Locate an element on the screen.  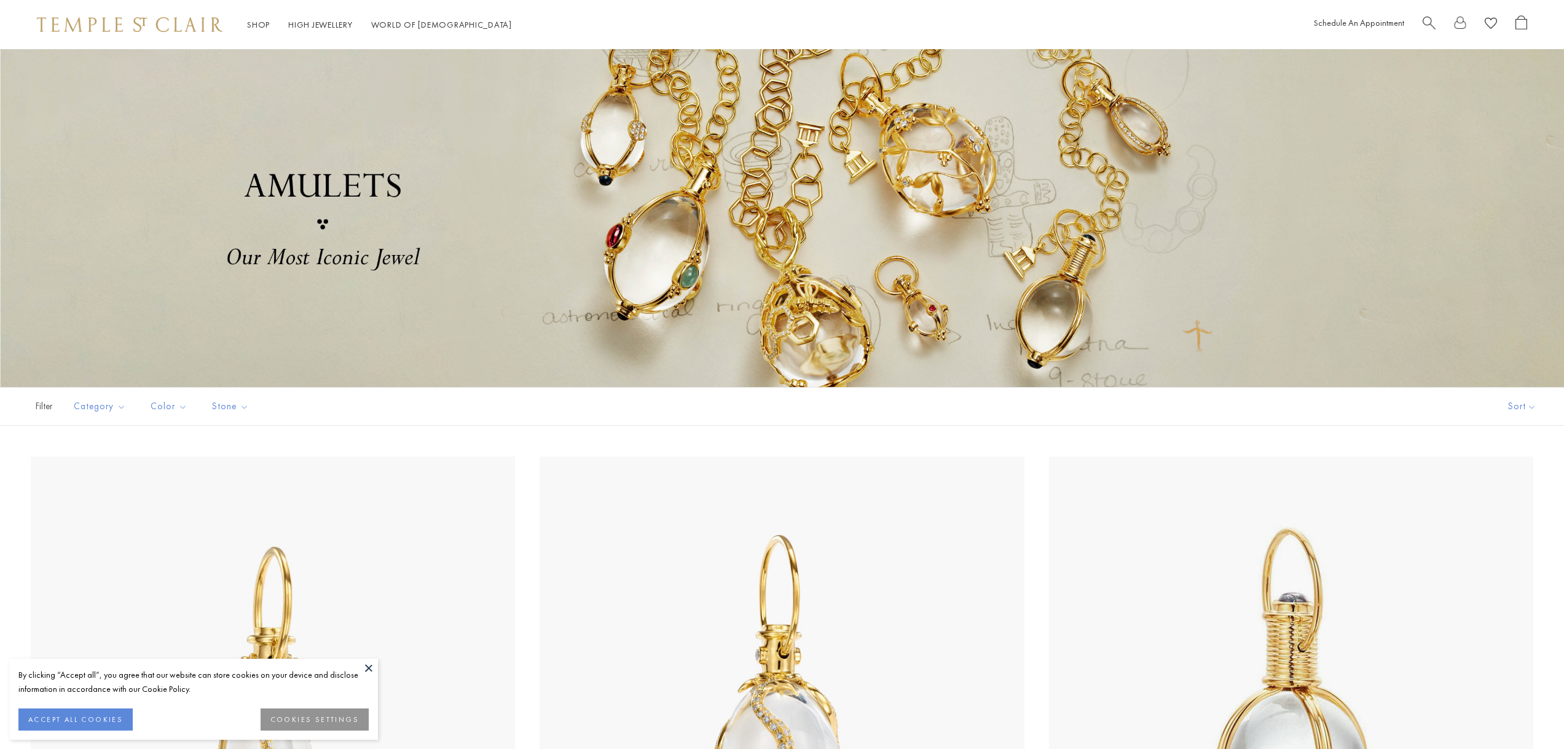
a: View Wishlist is located at coordinates (1491, 25).